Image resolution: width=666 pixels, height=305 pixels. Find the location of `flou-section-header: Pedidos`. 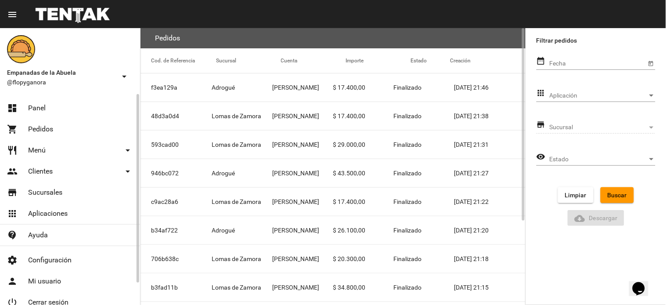

flou-section-header: Pedidos is located at coordinates (333, 38).